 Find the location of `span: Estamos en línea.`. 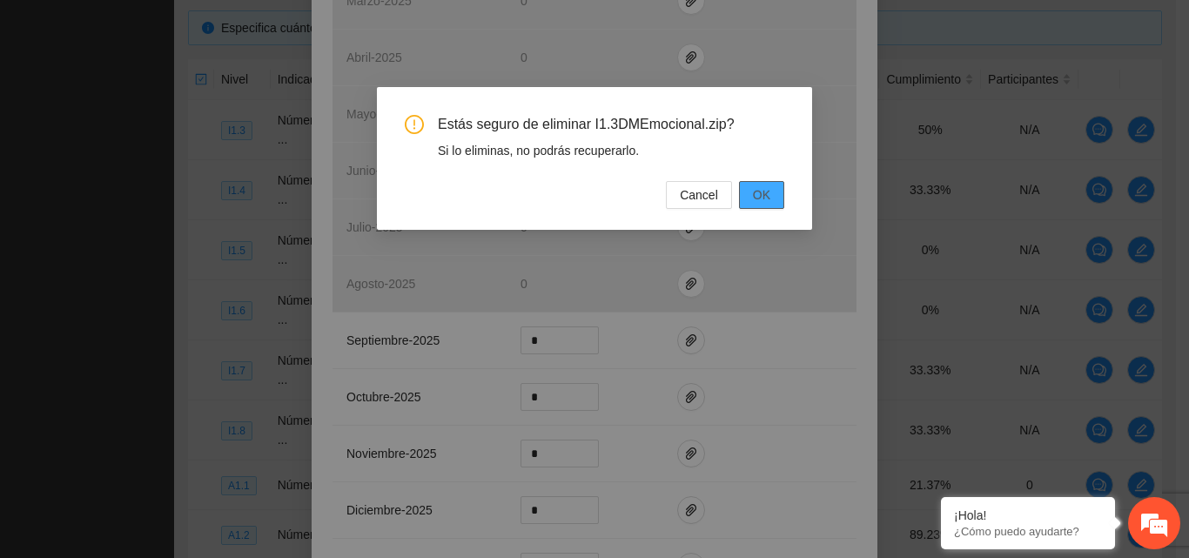

span: Estamos en línea. is located at coordinates (171, 269).